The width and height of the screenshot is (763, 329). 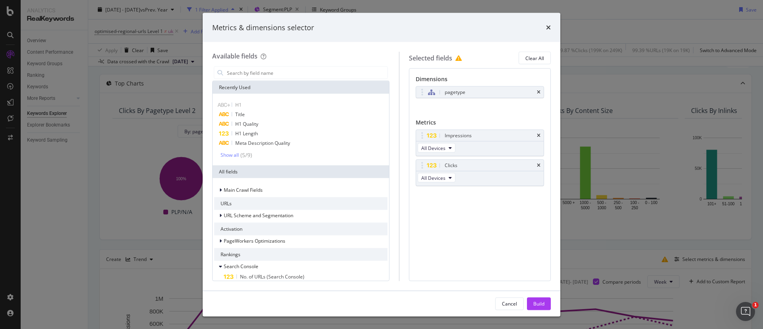 I want to click on span: Main Crawl Fields, so click(x=243, y=190).